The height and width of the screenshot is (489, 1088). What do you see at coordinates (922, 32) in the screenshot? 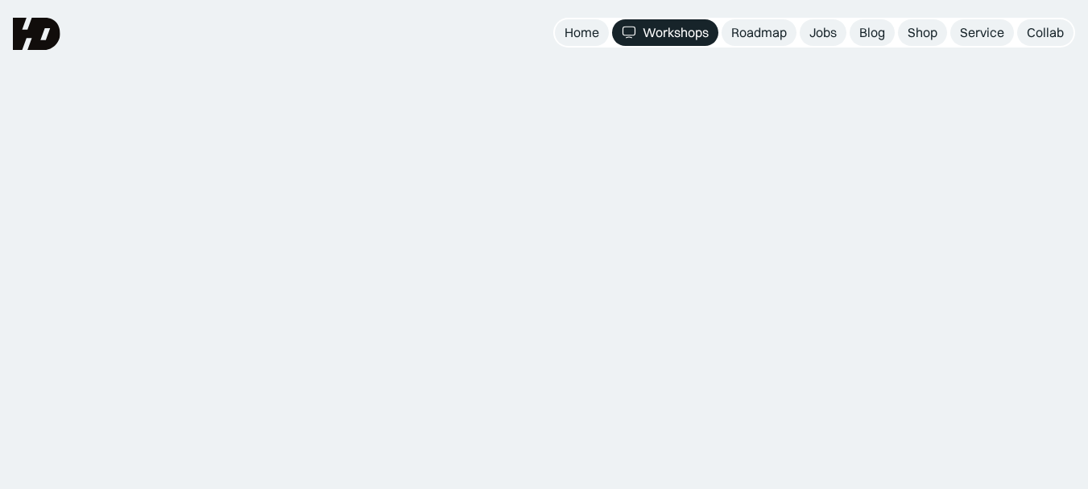
I see `a: Shop` at bounding box center [922, 32].